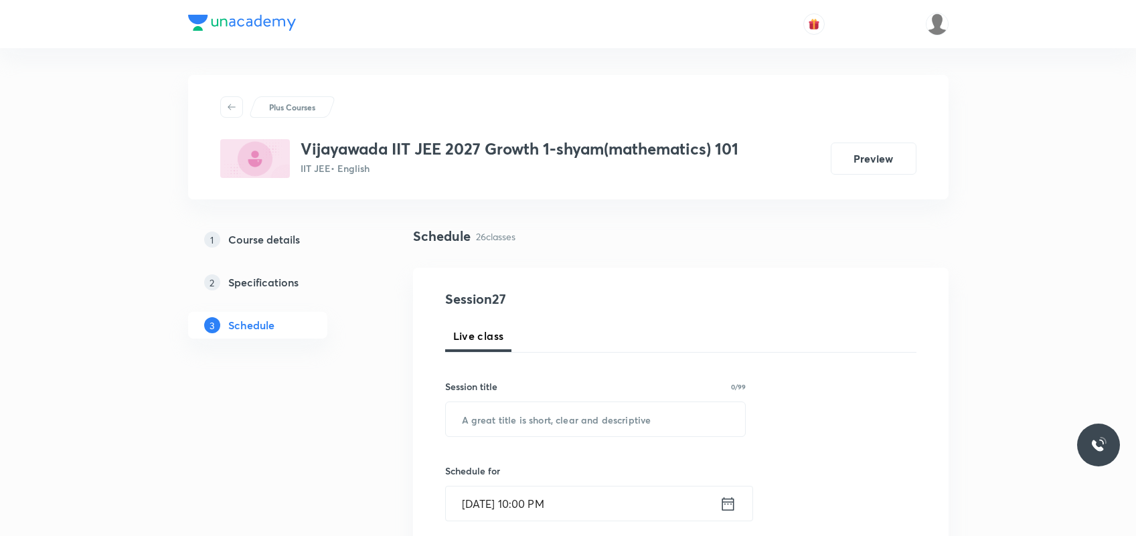  I want to click on a: 2Specifications, so click(279, 283).